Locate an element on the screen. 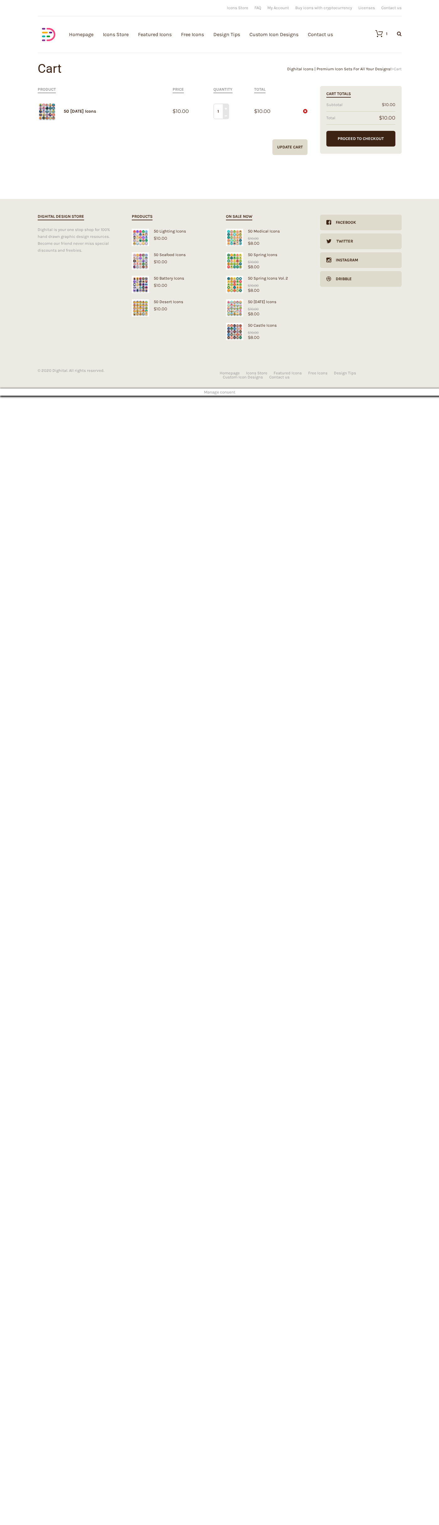 The height and width of the screenshot is (1525, 439). h2: Dighital Design Store is located at coordinates (61, 217).